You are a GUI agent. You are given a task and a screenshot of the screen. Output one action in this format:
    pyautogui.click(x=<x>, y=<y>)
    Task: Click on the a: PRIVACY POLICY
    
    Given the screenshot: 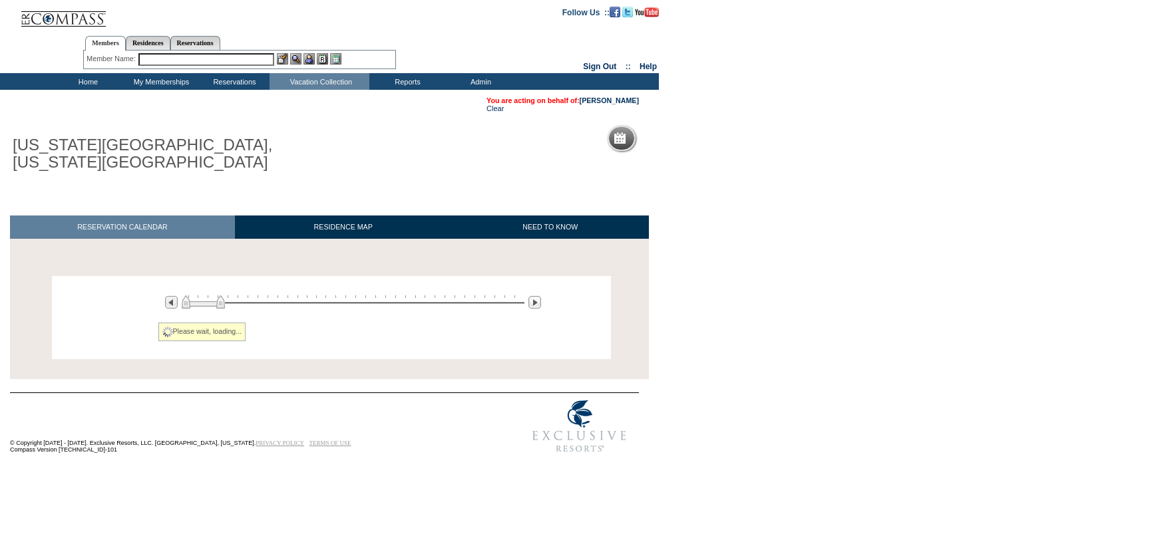 What is the action you would take?
    pyautogui.click(x=279, y=443)
    